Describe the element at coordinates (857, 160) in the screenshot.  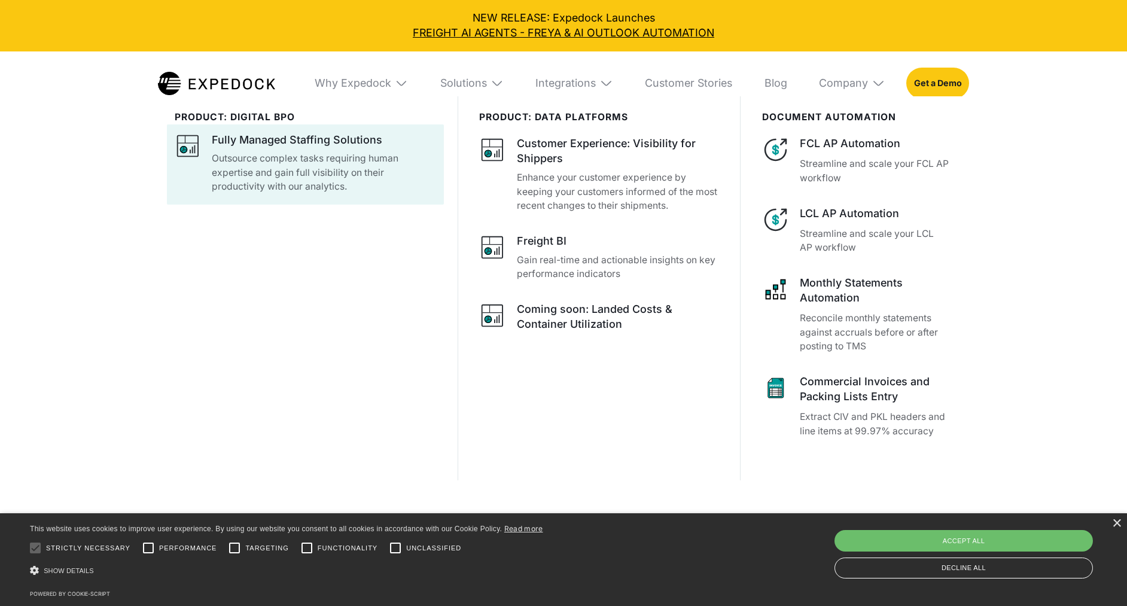
I see `a: FCL AP AutomationStreamline and scale your FCL AP workflow` at that location.